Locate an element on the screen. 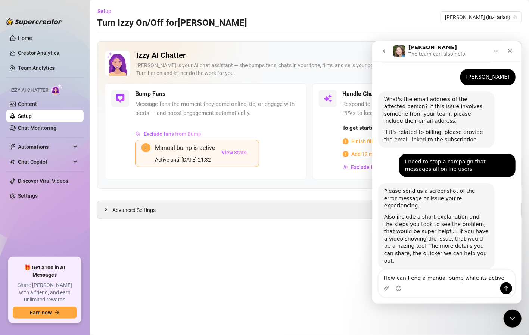  button: Exclude fans from AI Chat is located at coordinates (378, 167).